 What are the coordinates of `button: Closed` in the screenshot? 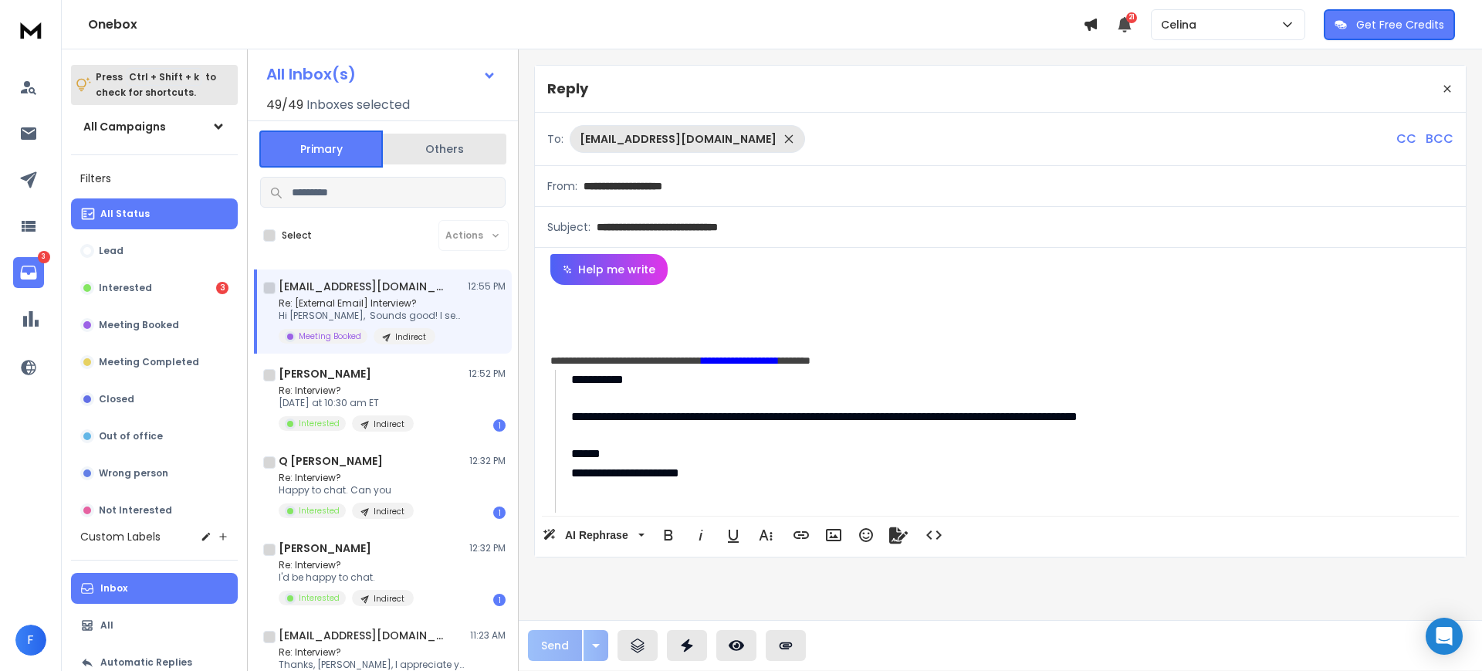 It's located at (154, 399).